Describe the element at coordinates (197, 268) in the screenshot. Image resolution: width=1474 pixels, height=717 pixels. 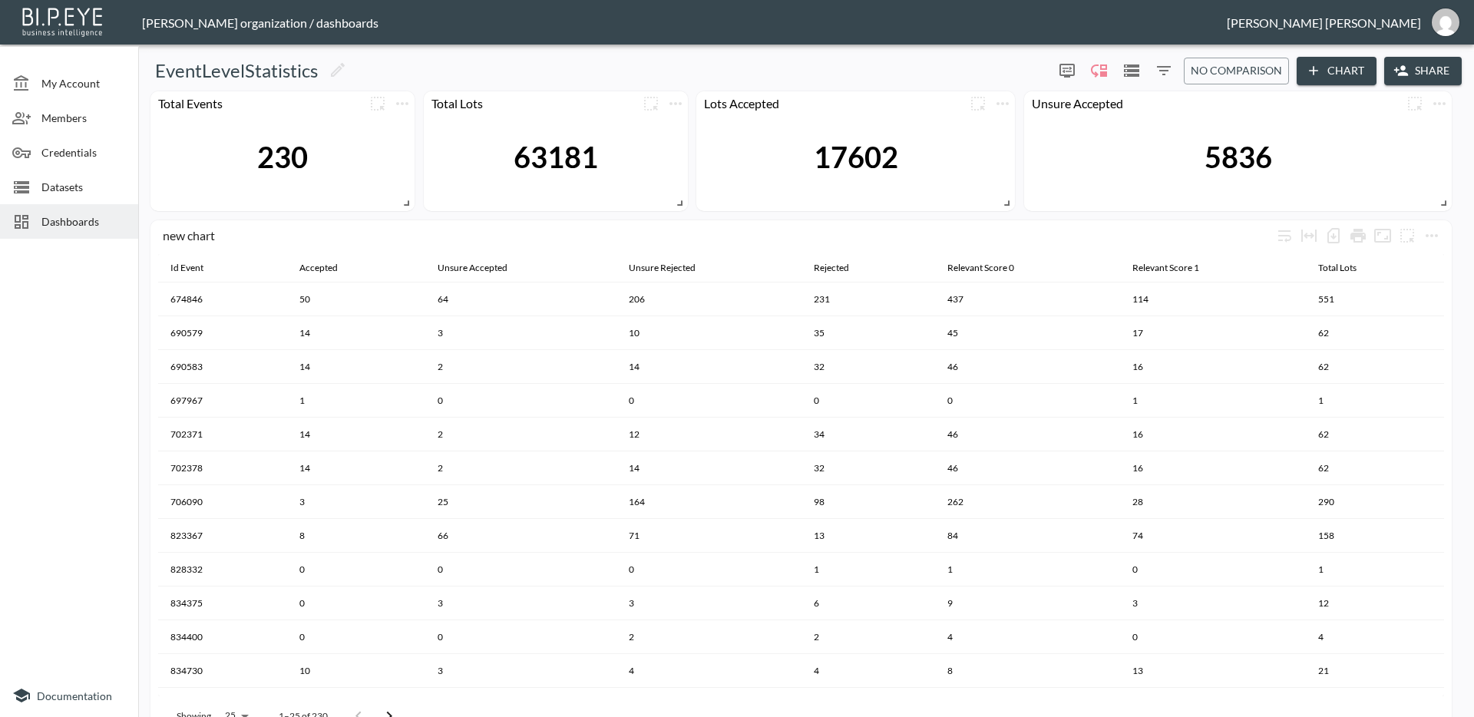
I see `span: Id Event` at that location.